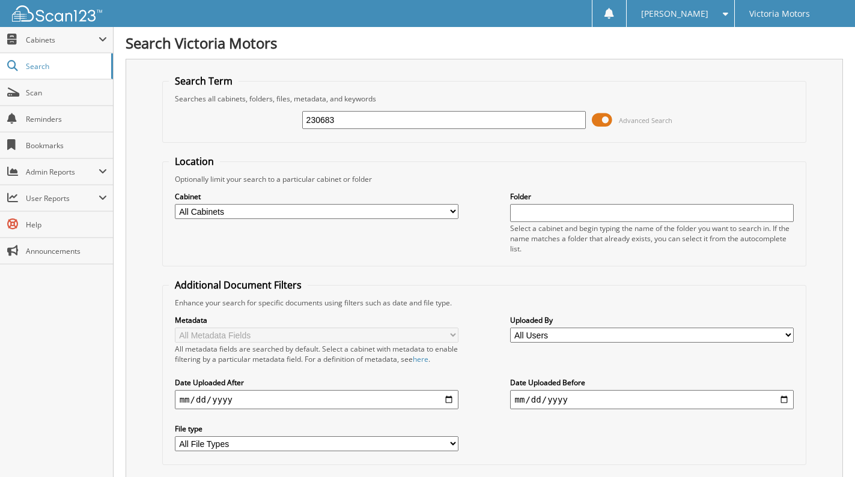 Image resolution: width=855 pixels, height=477 pixels. What do you see at coordinates (825, 449) in the screenshot?
I see `div: Chat Widget` at bounding box center [825, 449].